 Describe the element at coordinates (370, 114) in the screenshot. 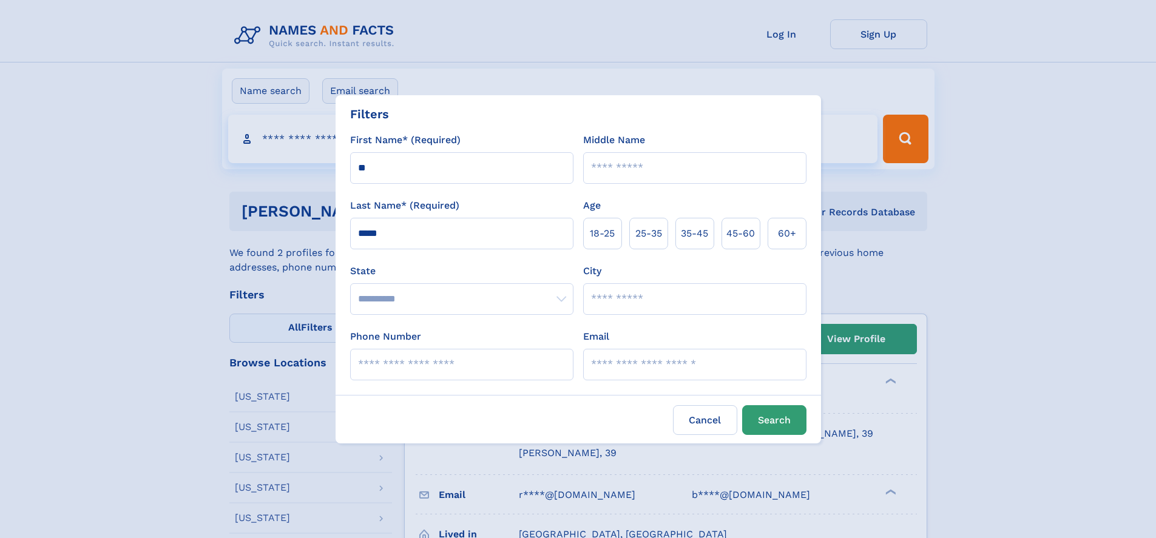

I see `div: Filters` at that location.